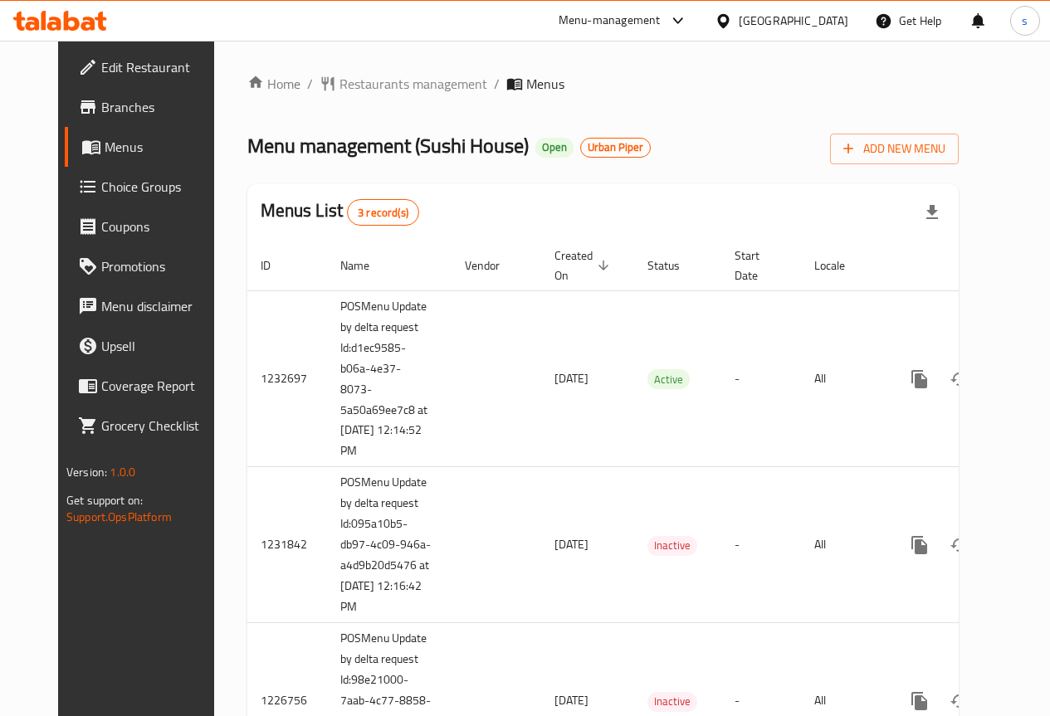 Image resolution: width=1050 pixels, height=716 pixels. Describe the element at coordinates (160, 67) in the screenshot. I see `span: Edit Restaurant` at that location.